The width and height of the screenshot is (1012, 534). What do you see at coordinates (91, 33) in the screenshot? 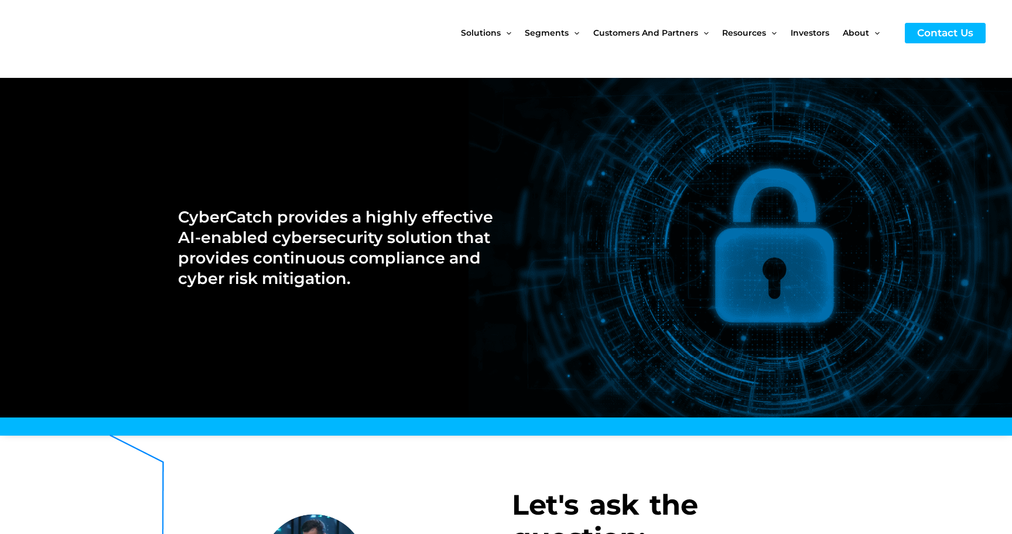
I see `img: CyberCatch` at bounding box center [91, 33].